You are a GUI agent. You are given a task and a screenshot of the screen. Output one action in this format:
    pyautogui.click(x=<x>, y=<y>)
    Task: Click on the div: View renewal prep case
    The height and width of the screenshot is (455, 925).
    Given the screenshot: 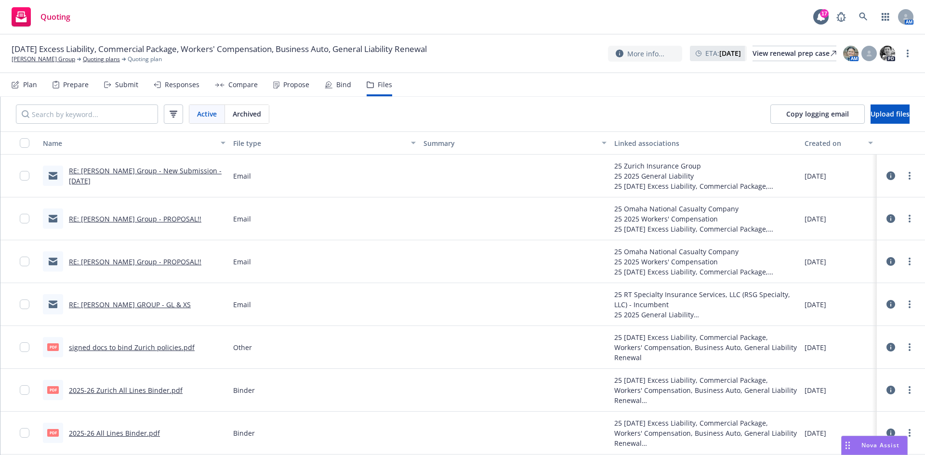 What is the action you would take?
    pyautogui.click(x=795, y=53)
    